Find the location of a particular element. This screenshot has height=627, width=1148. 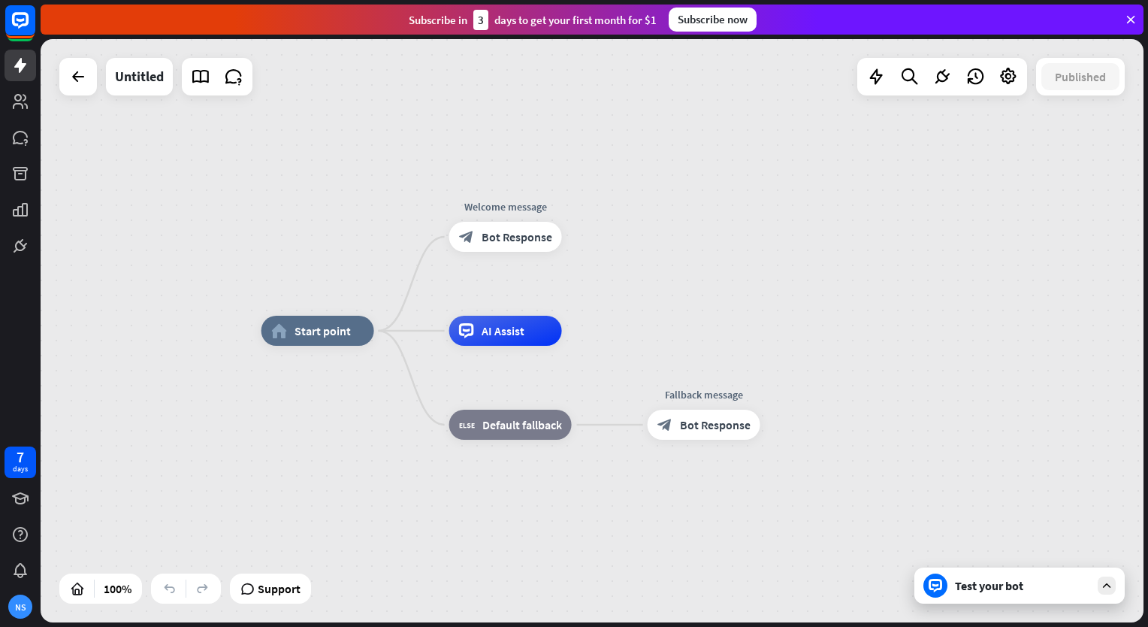

div: 3 is located at coordinates (481, 20).